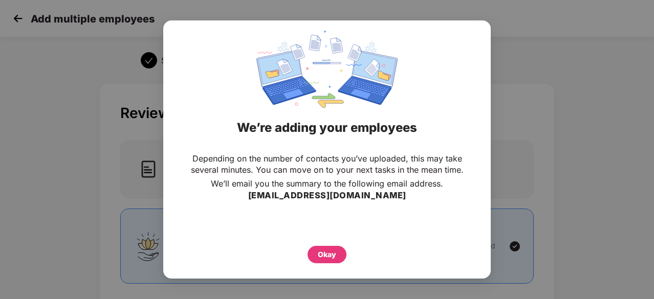 This screenshot has height=299, width=654. I want to click on img: svg+xml;base64,PHN2ZyBpZD0iRGF0YV9zeW5jaW5nIiB4bWxucz0iaHR0cDovL3d3dy53My5vcmcvMjAwMC9zdmciIHdpZH..., so click(327, 69).